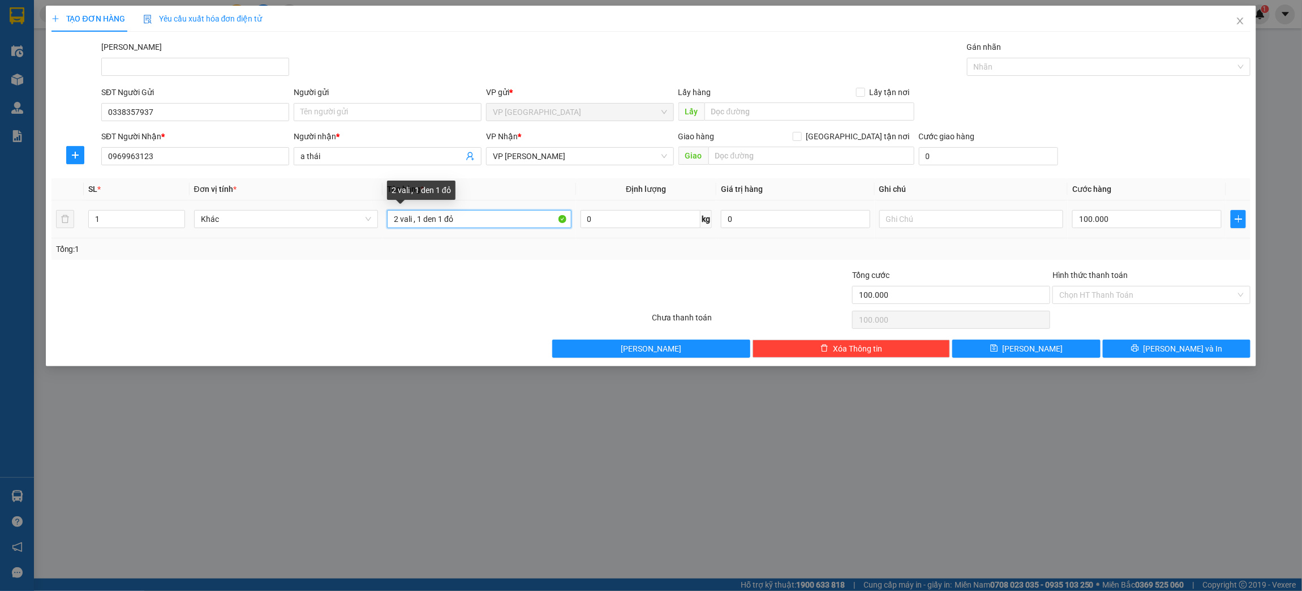 Image resolution: width=1302 pixels, height=591 pixels. What do you see at coordinates (984, 47) in the screenshot?
I see `label: Gán nhãn` at bounding box center [984, 47].